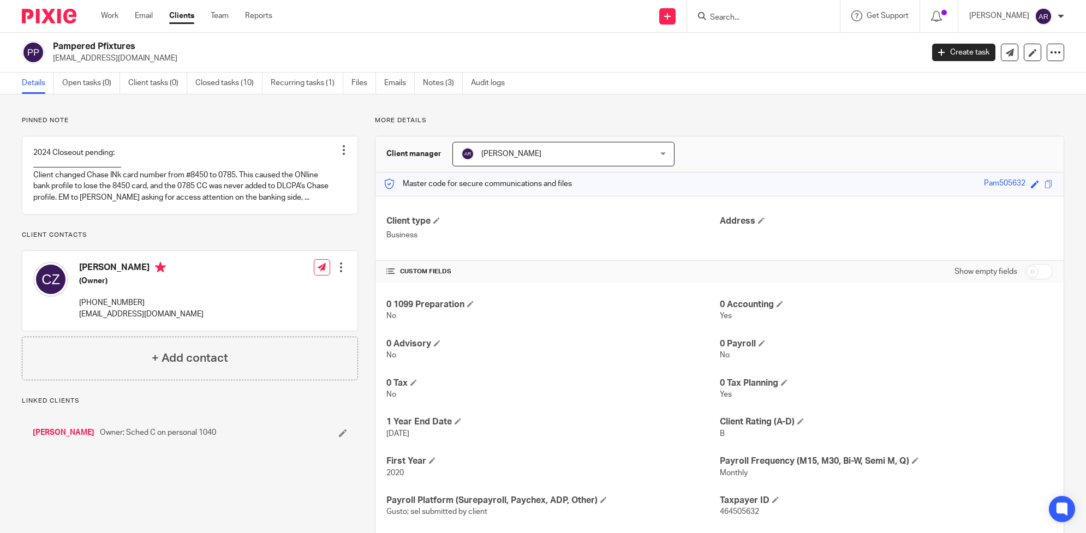 Image resolution: width=1086 pixels, height=533 pixels. Describe the element at coordinates (733, 473) in the screenshot. I see `span: Monthly` at that location.